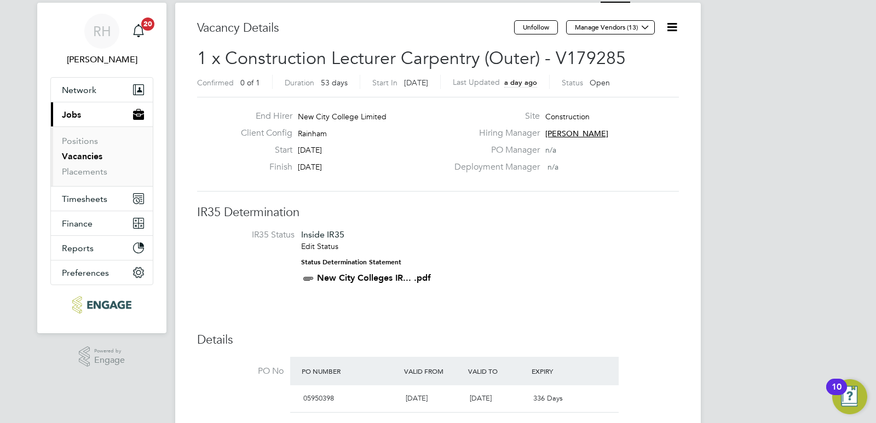  I want to click on a: Placements, so click(84, 171).